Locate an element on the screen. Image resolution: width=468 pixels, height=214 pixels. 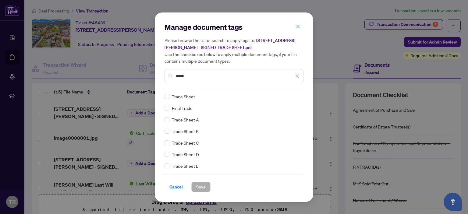
h2: Manage document tags is located at coordinates (234, 27).